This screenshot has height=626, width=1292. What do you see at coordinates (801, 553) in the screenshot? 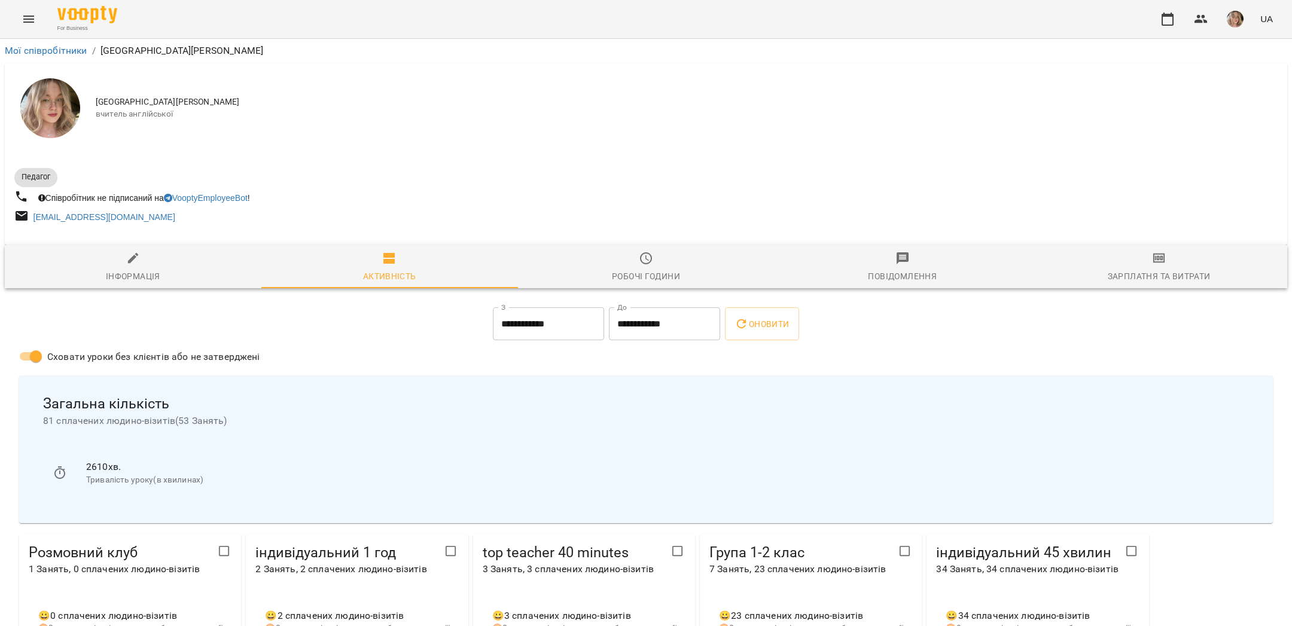
I see `span: Група 1-2 клас` at bounding box center [801, 553].